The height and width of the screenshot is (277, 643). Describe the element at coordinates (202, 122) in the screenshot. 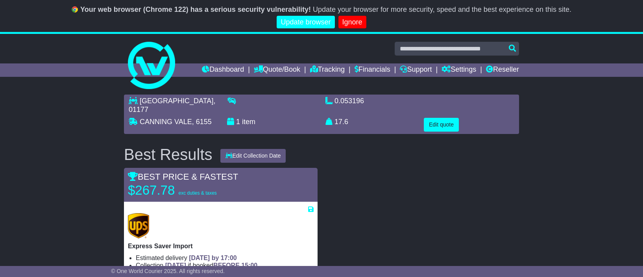

I see `span: , 6155` at that location.